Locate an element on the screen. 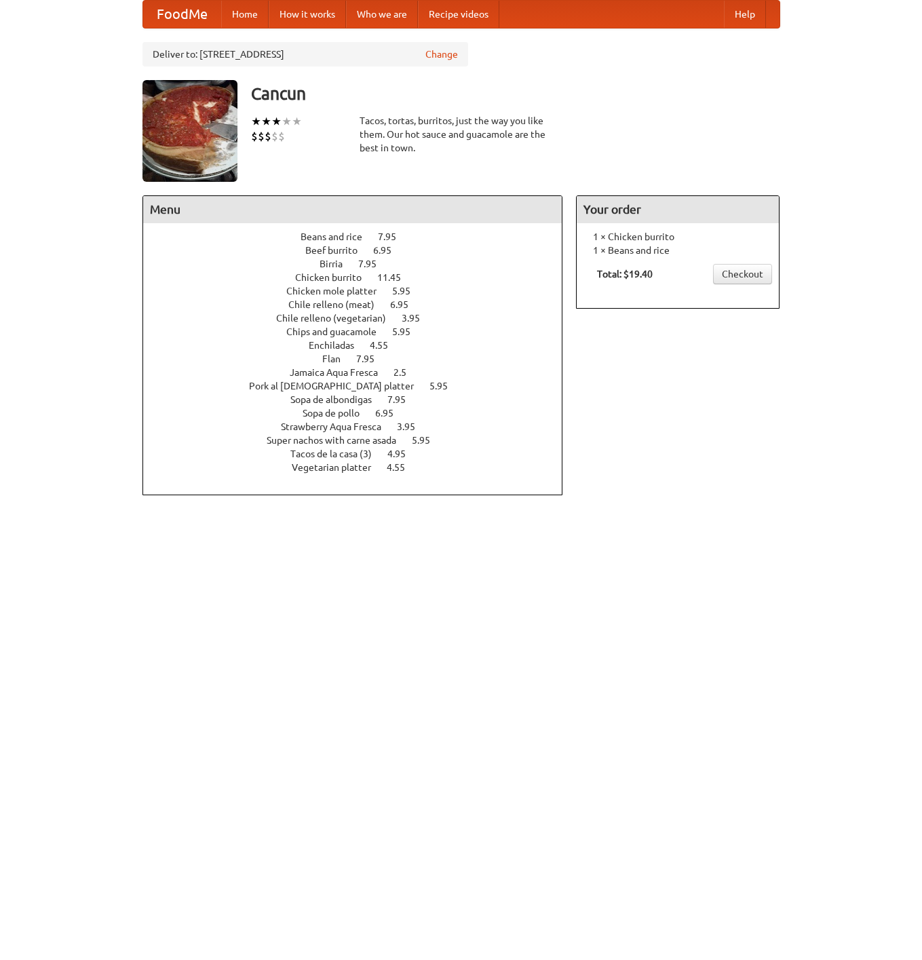 This screenshot has height=960, width=922. a: Who we are is located at coordinates (382, 14).